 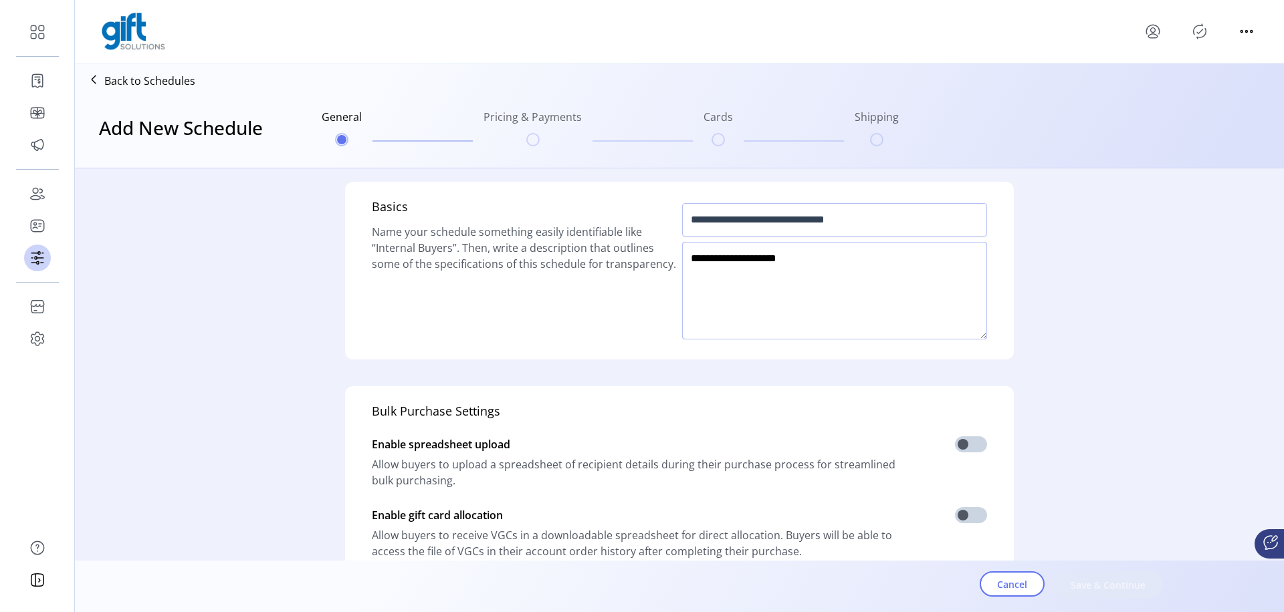 What do you see at coordinates (436, 415) in the screenshot?
I see `h5: Bulk Purchase Settings` at bounding box center [436, 415].